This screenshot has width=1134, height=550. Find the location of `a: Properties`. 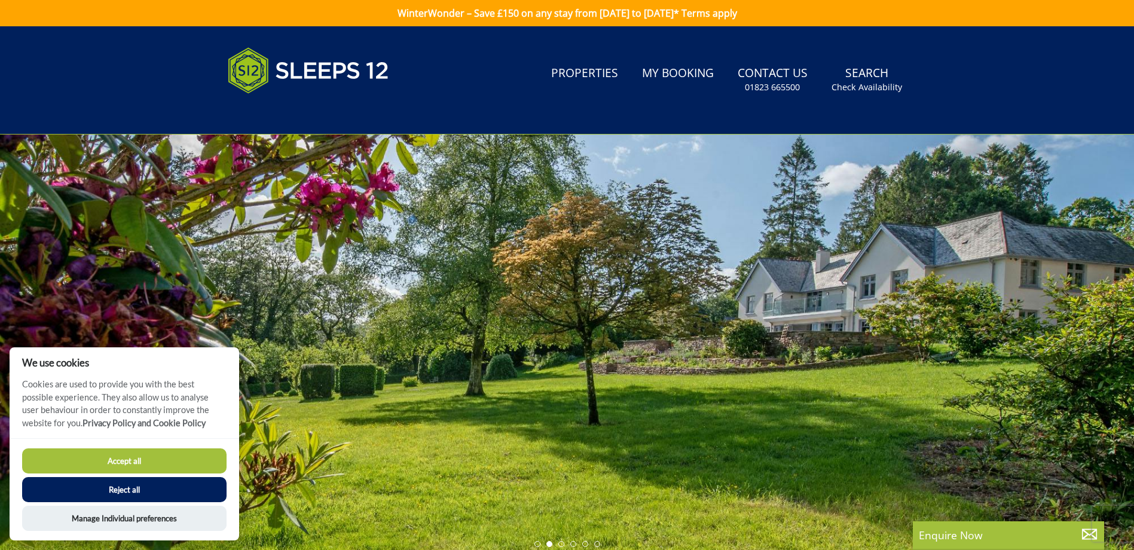

a: Properties is located at coordinates (585, 74).